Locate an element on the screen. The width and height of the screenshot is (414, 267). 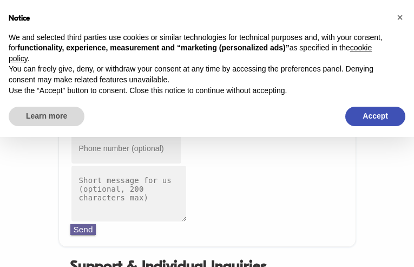
h2: Notice is located at coordinates (198, 18).